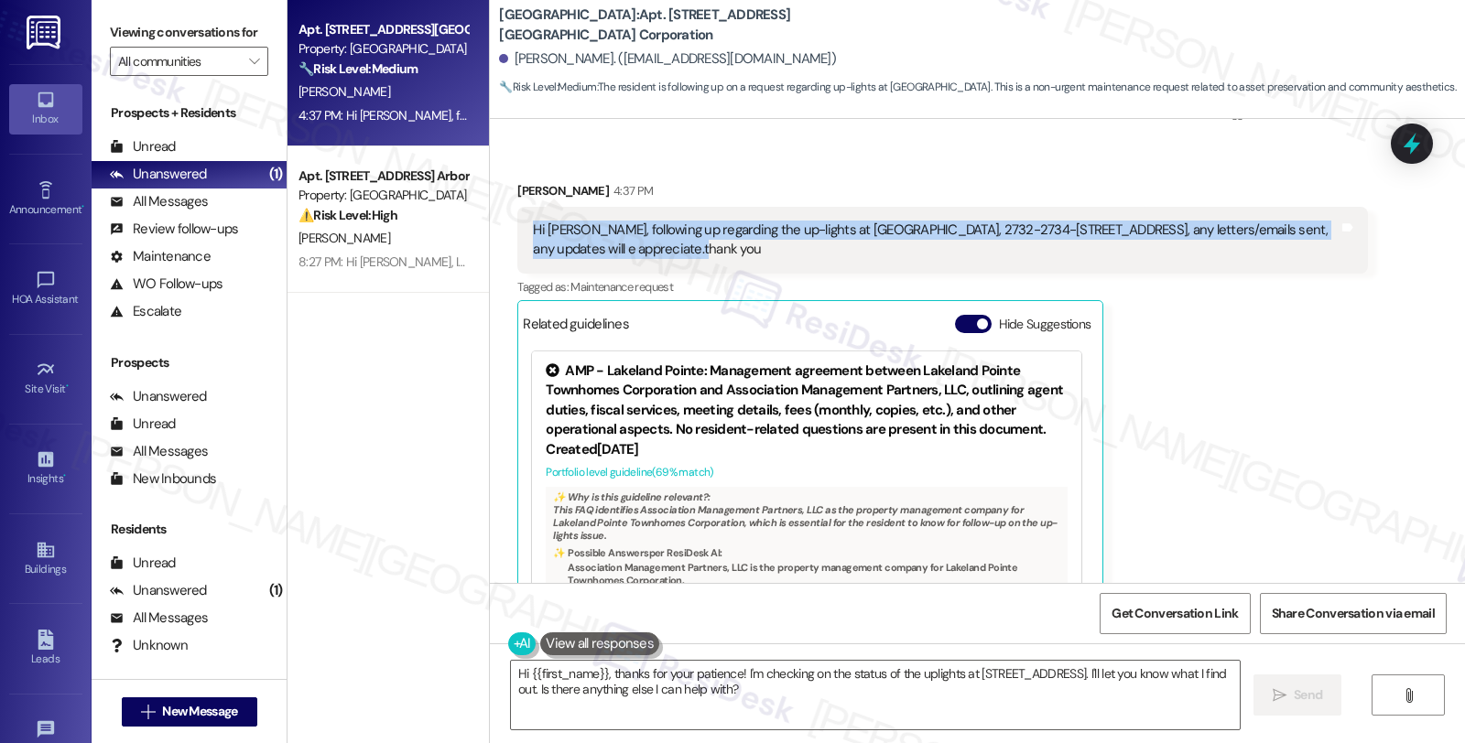  I want to click on div: Residents, so click(189, 529).